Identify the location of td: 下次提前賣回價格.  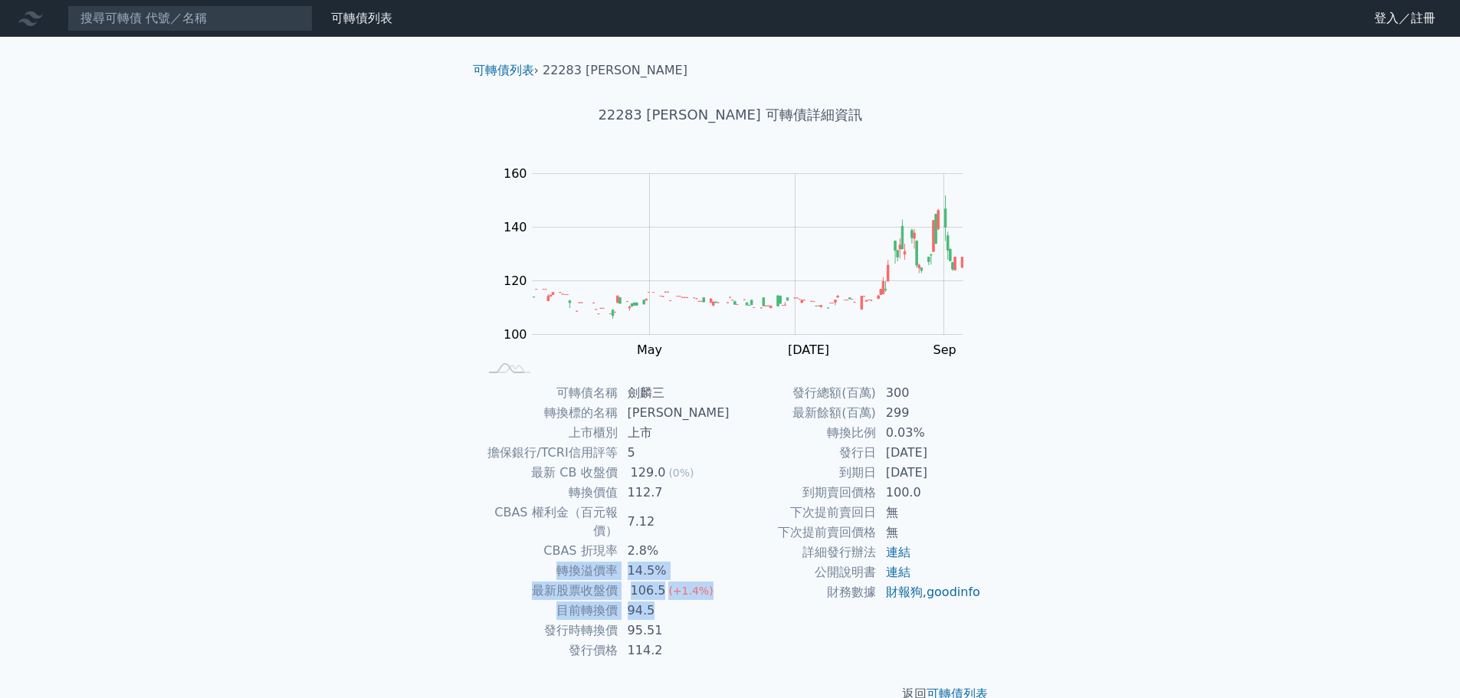
(803, 533).